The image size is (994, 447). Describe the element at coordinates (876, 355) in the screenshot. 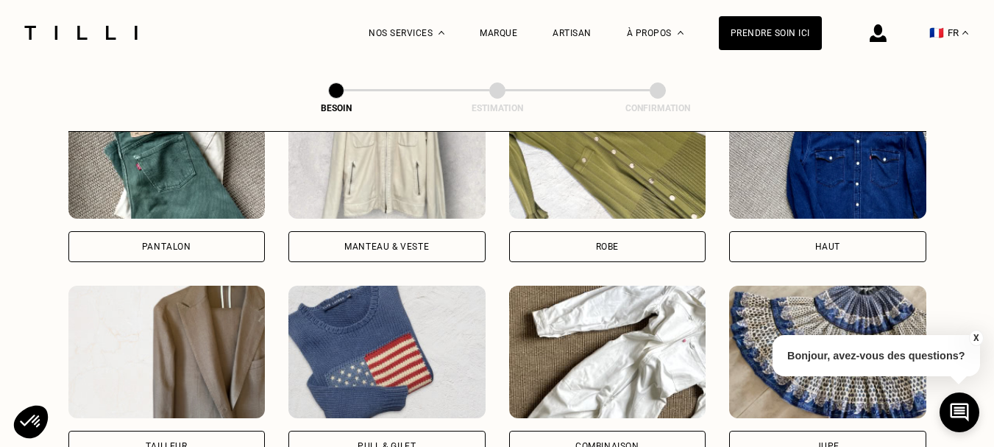

I see `p: Bonjour, avez-vous des questions?` at that location.